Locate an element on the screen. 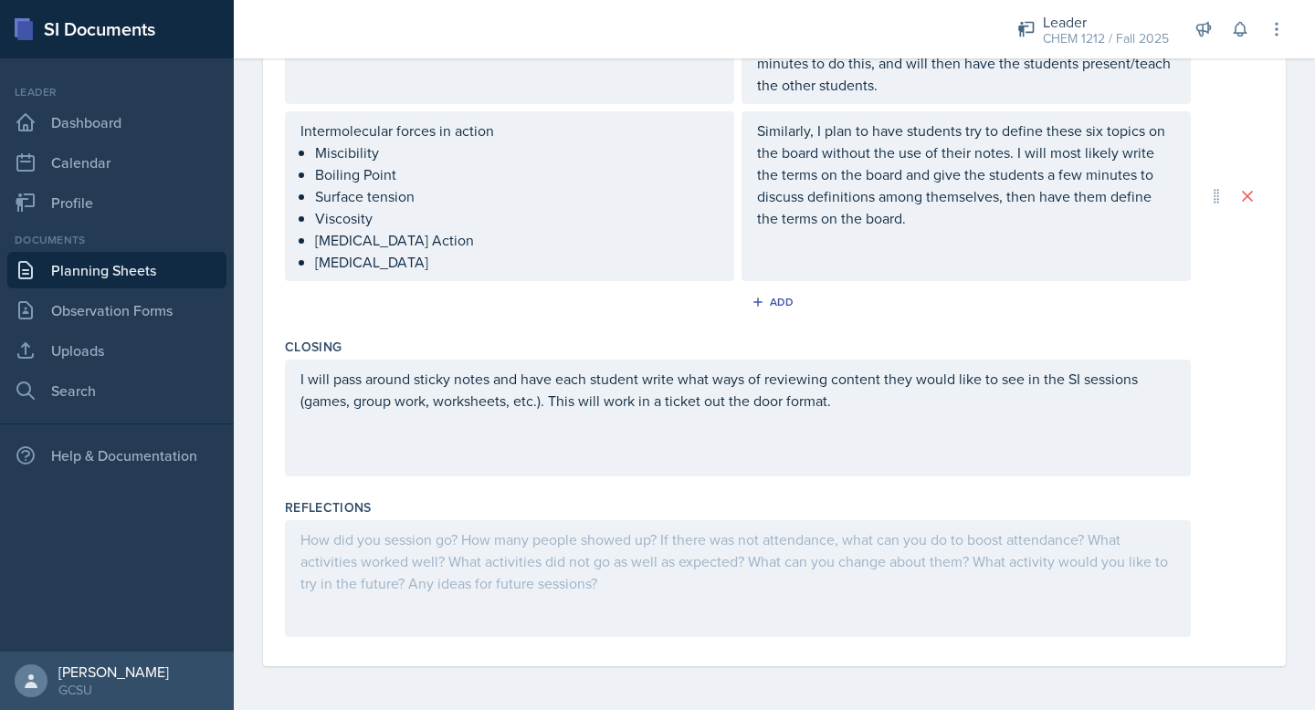  p: Viscosity is located at coordinates (517, 218).